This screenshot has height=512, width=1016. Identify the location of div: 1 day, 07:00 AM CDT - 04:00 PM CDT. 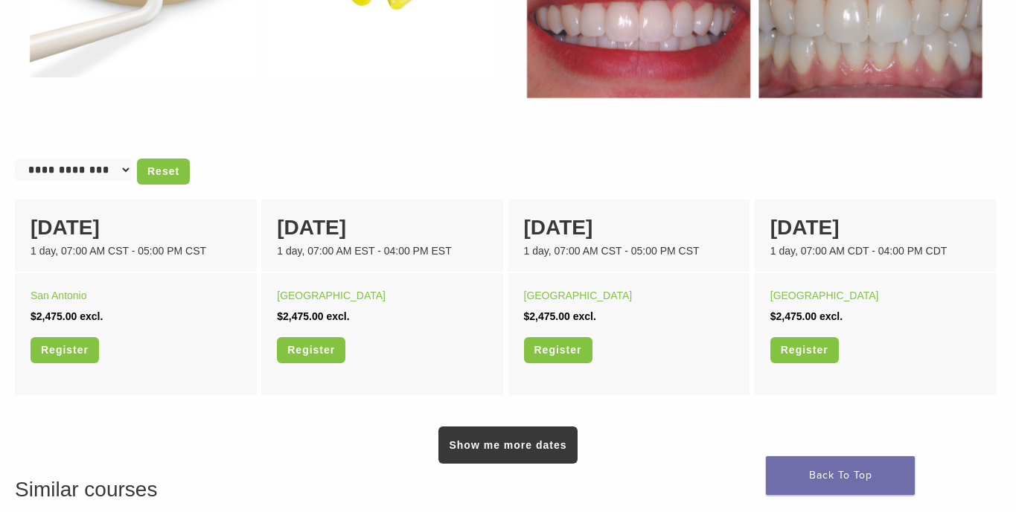
(875, 251).